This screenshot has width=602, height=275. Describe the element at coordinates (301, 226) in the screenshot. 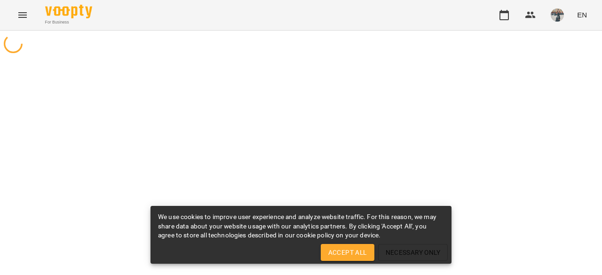

I see `div: We use cookies to improve user experience and analyze website traffic. For this reason, we may sh...` at that location.